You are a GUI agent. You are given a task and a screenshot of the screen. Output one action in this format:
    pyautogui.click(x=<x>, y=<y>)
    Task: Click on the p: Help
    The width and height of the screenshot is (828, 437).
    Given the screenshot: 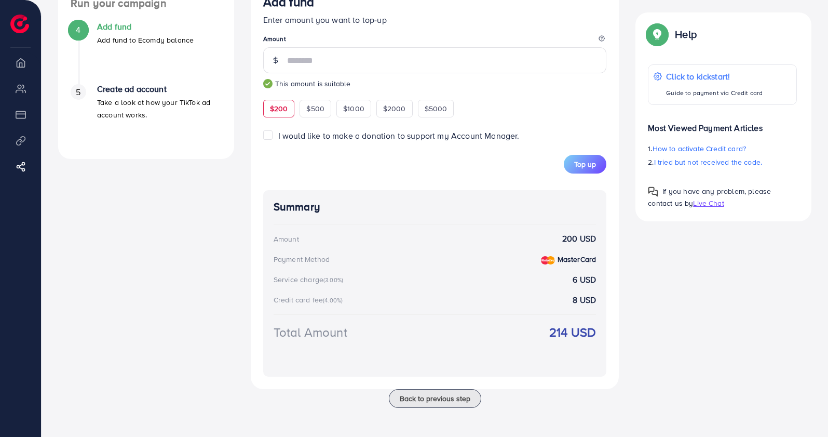 What is the action you would take?
    pyautogui.click(x=686, y=34)
    